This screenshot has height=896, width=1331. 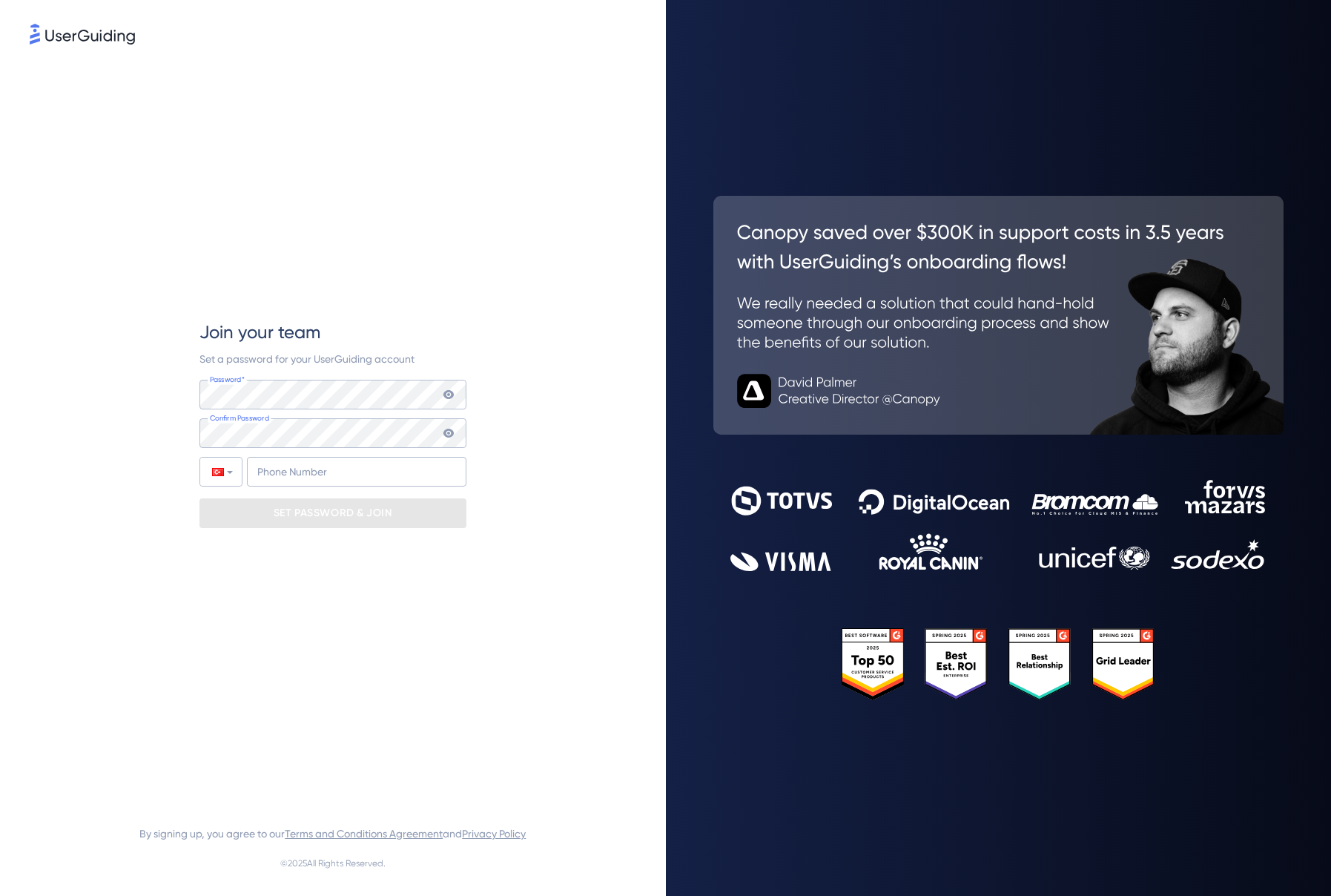 I want to click on span: © 2025 All Rights Reserved., so click(x=333, y=863).